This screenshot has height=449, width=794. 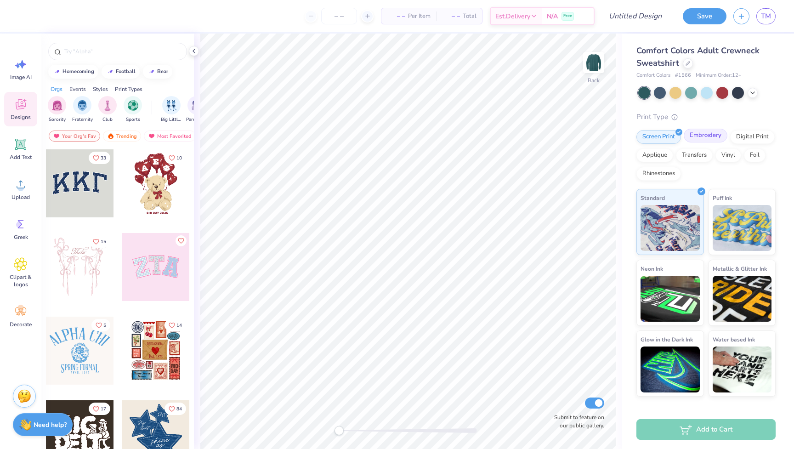 I want to click on span: Club, so click(x=108, y=119).